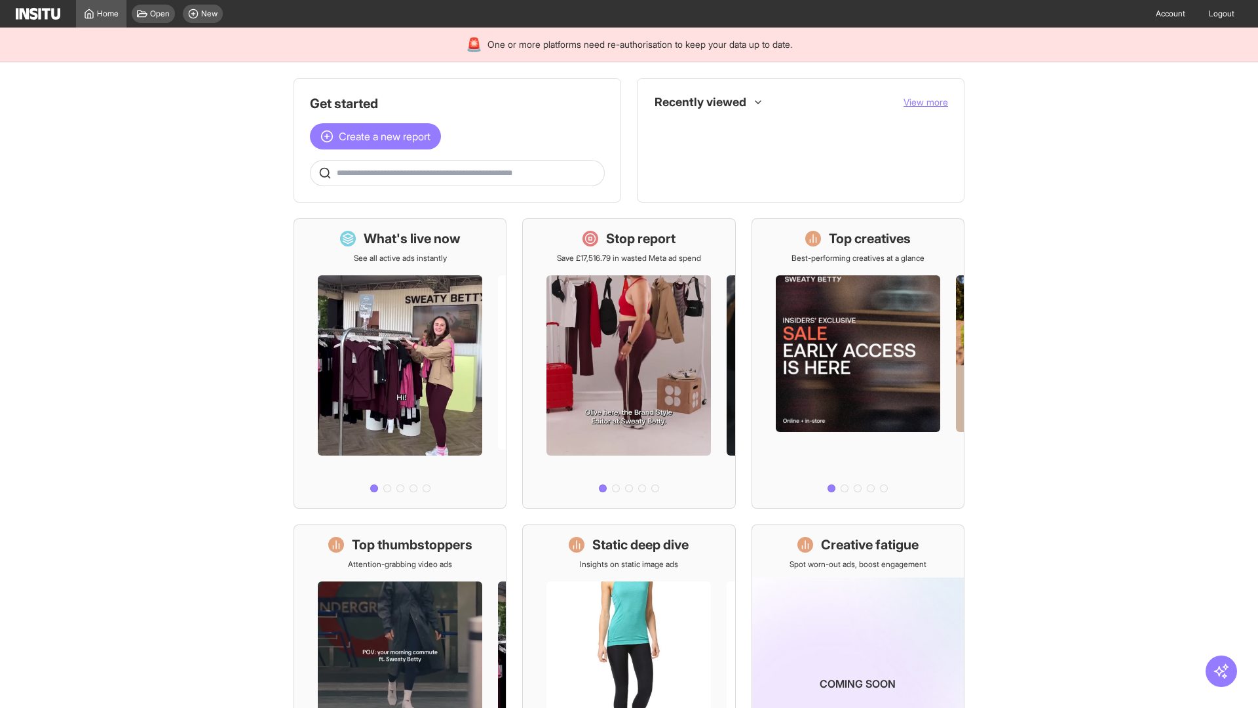  I want to click on p: Best-performing creatives at a glance, so click(858, 258).